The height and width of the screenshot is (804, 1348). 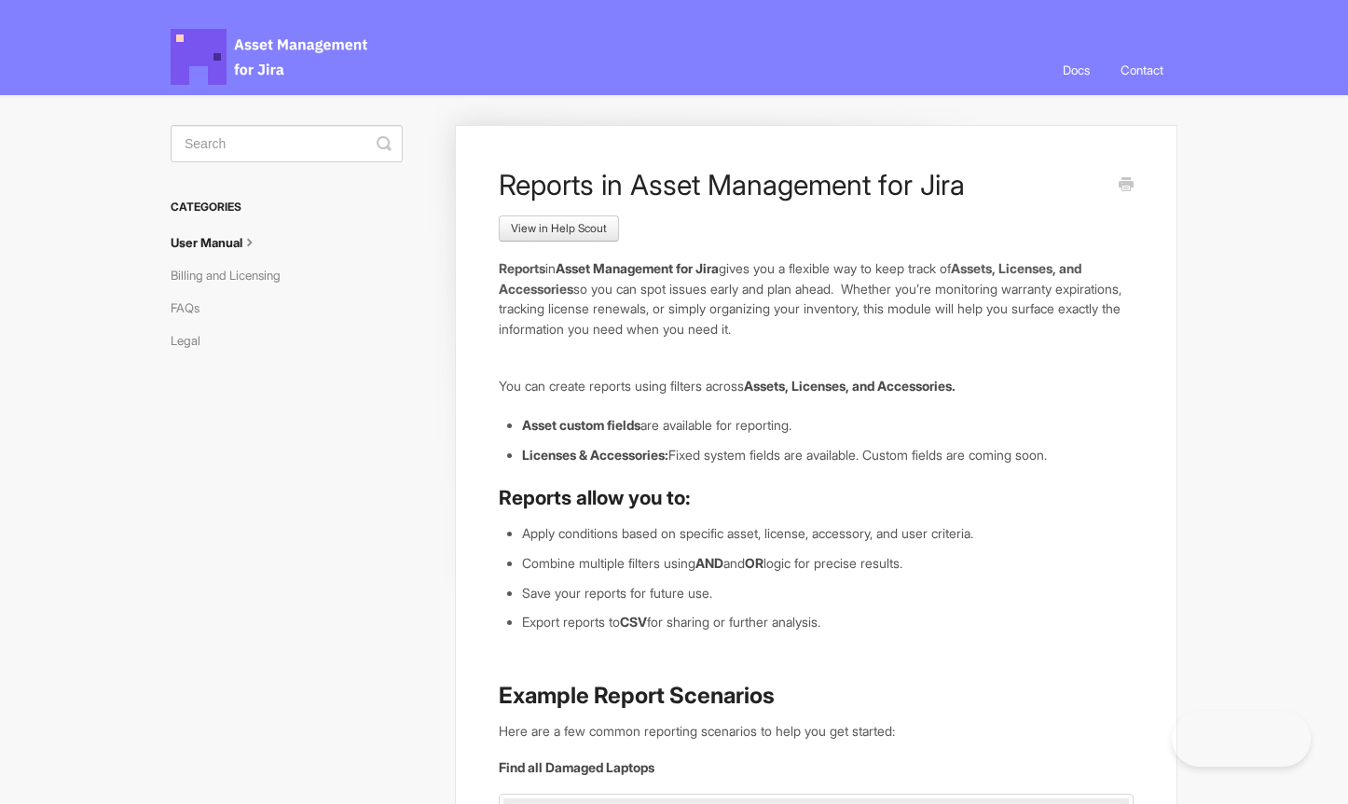 What do you see at coordinates (581, 424) in the screenshot?
I see `strong: Asset custom fields` at bounding box center [581, 424].